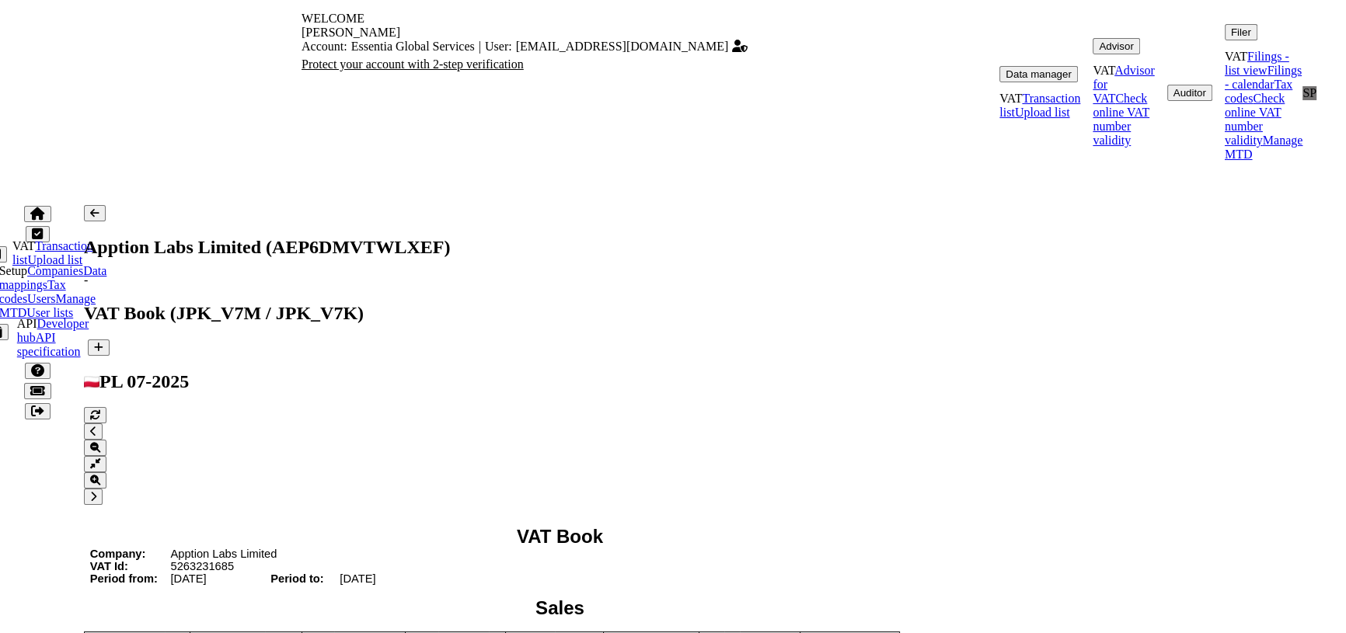 This screenshot has width=1346, height=633. Describe the element at coordinates (1310, 93) in the screenshot. I see `div: Profile settings` at that location.